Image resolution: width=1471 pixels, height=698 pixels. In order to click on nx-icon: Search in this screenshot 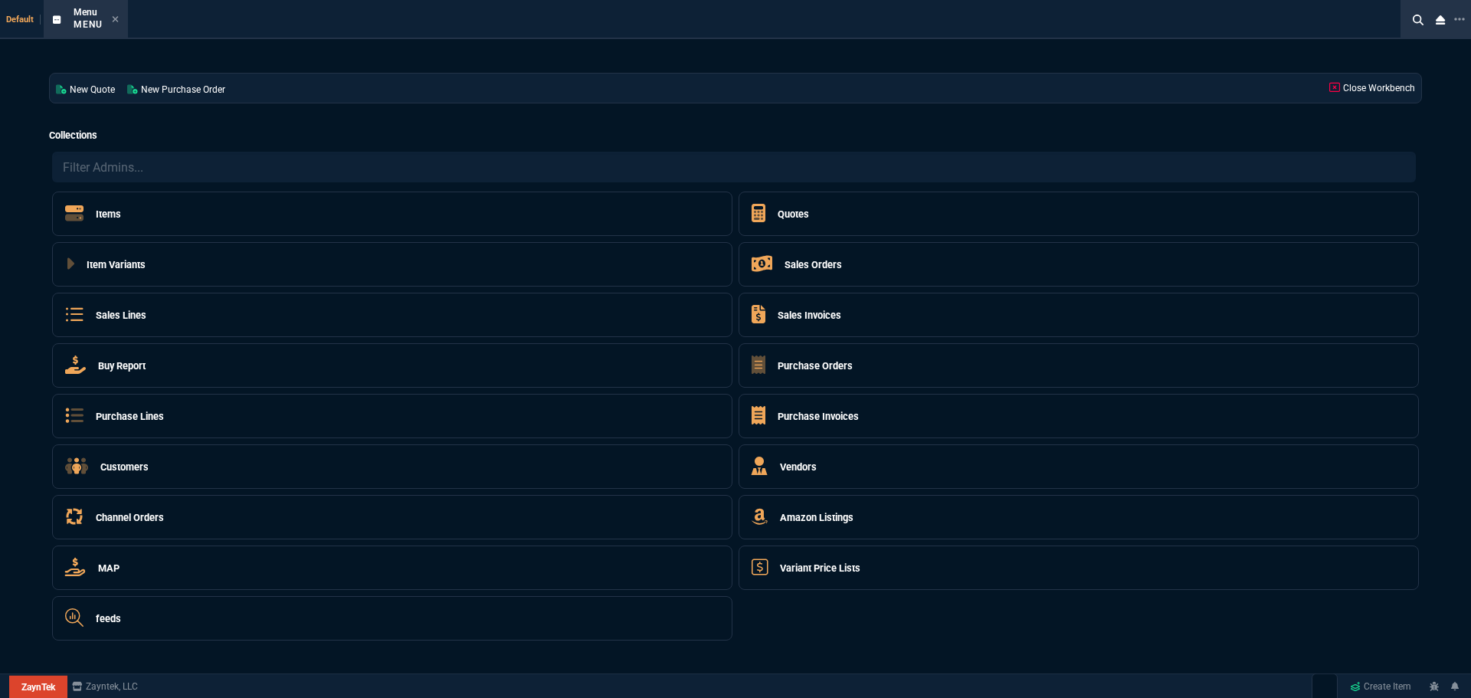, I will do `click(1418, 20)`.